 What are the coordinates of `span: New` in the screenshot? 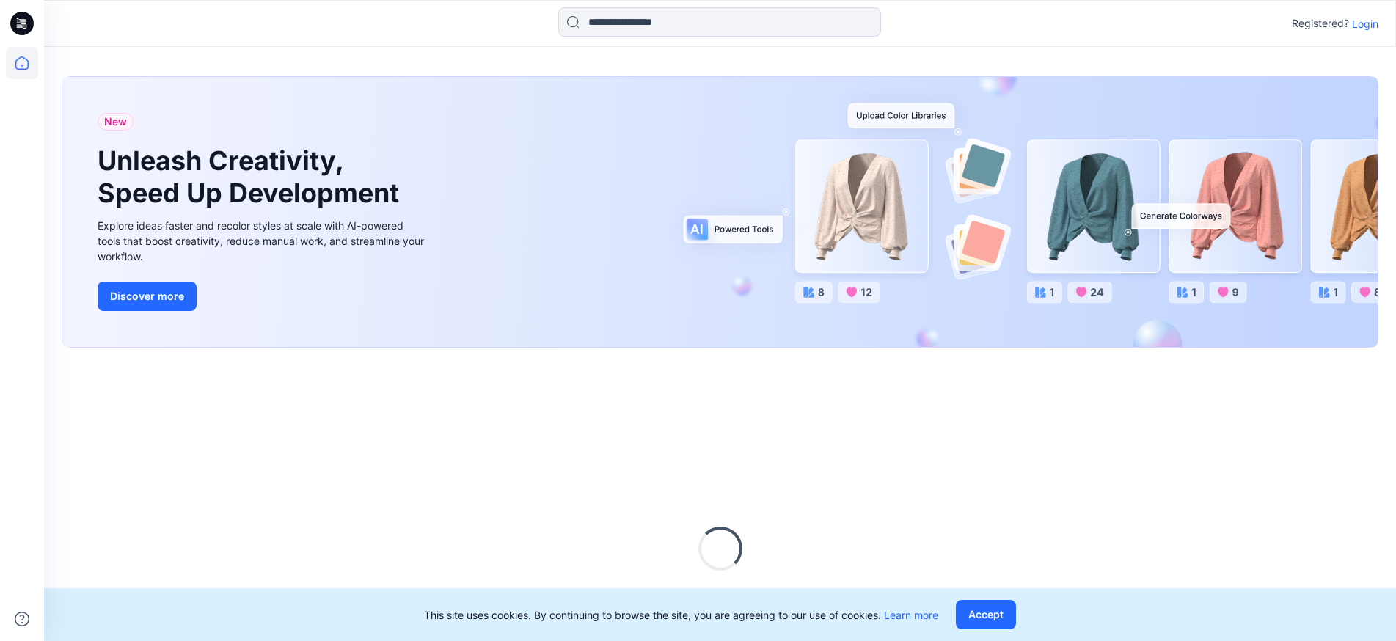 It's located at (115, 122).